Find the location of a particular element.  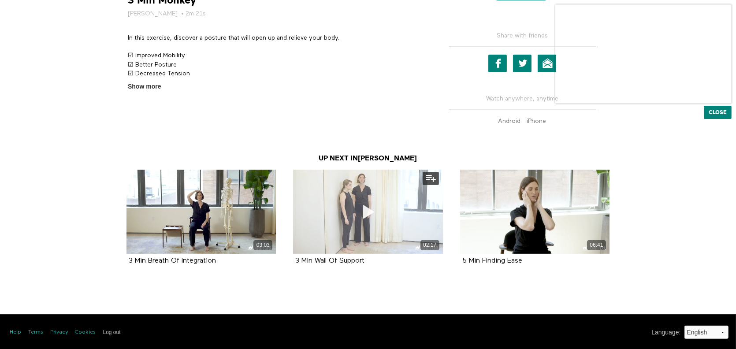

strong: Android is located at coordinates (510, 121).